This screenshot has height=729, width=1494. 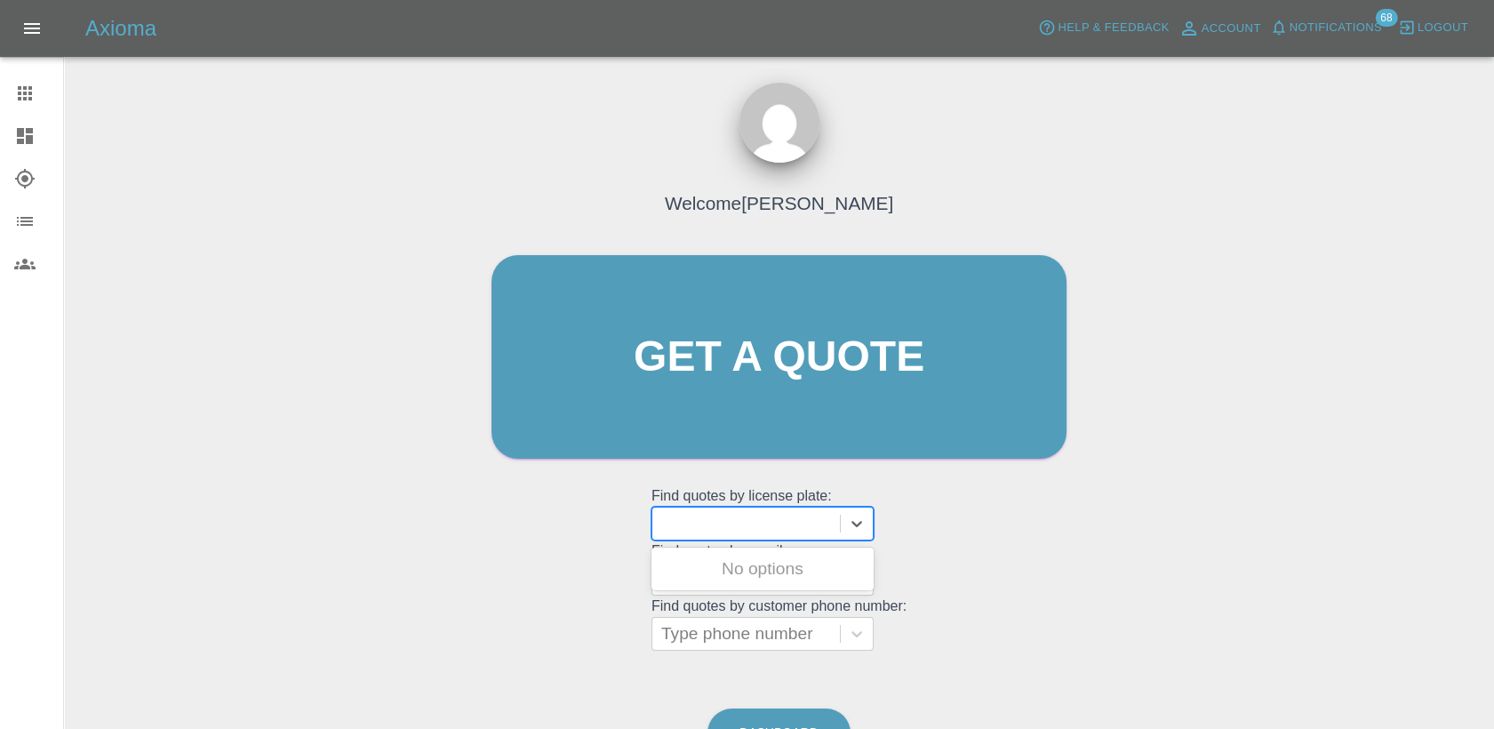 I want to click on grid: Find quotes by customer phone number:, so click(x=778, y=624).